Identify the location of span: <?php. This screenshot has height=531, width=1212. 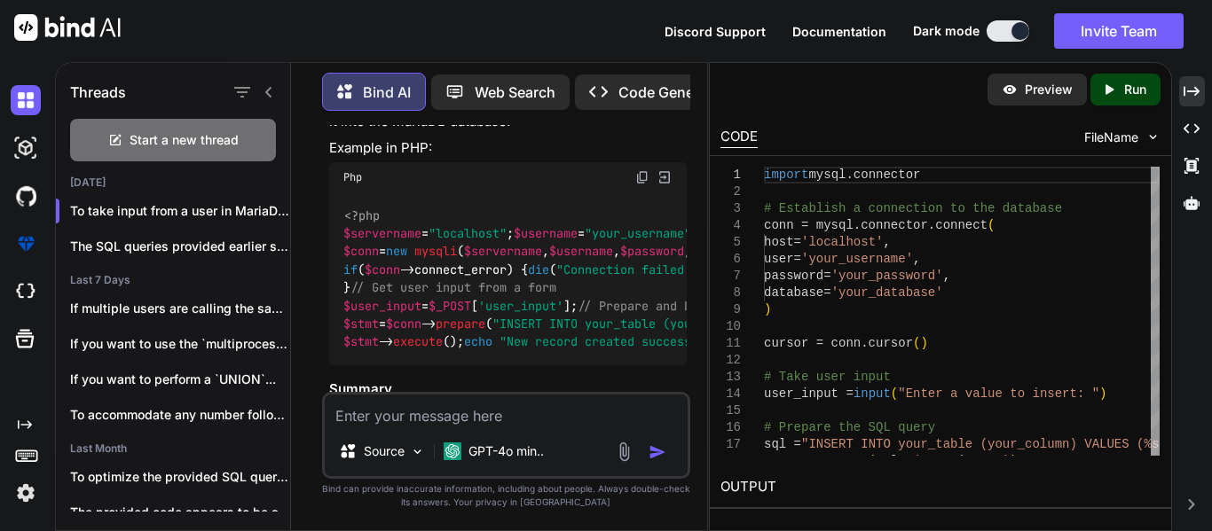
(362, 216).